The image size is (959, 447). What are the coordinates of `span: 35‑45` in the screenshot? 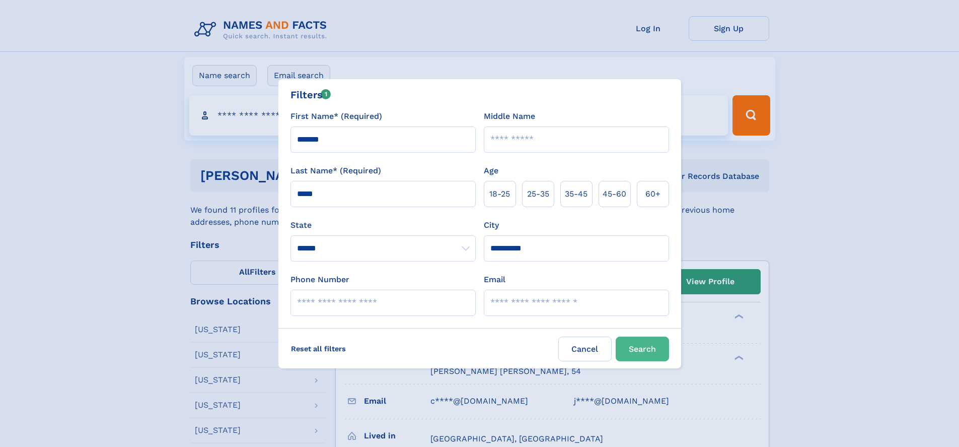 It's located at (576, 194).